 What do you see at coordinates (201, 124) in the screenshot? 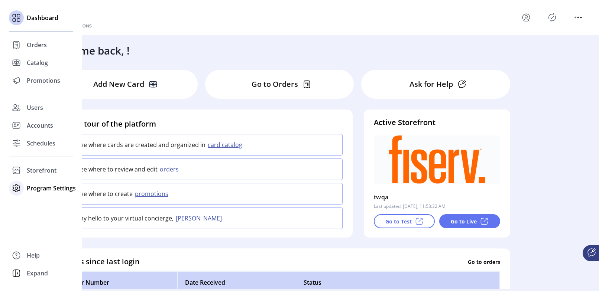
I see `h4: Take a tour of the platform` at bounding box center [201, 124].